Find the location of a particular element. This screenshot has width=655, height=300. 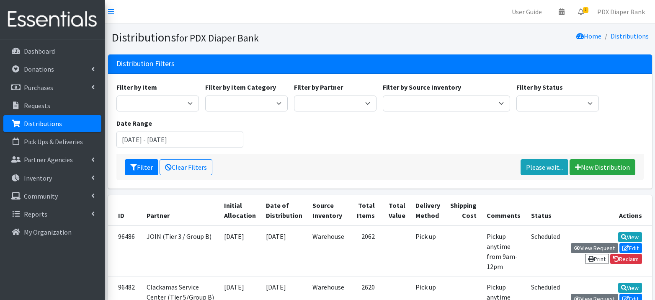

a: Edit is located at coordinates (631, 248).